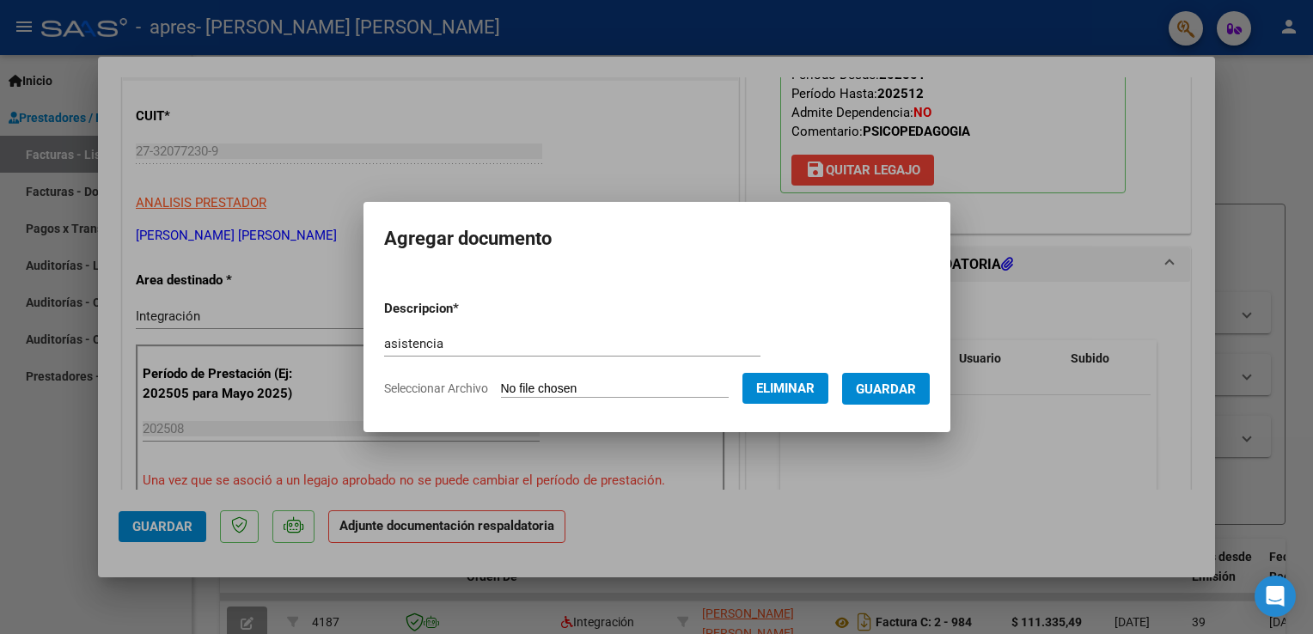  Describe the element at coordinates (886, 388) in the screenshot. I see `button: Guardar` at that location.